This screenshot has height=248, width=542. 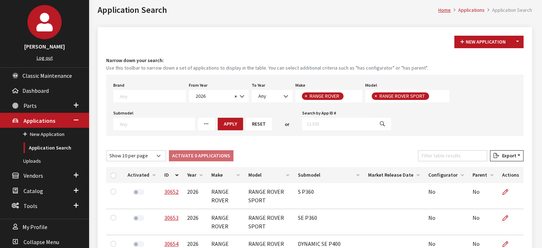 What do you see at coordinates (171, 217) in the screenshot?
I see `a: 30653` at bounding box center [171, 217].